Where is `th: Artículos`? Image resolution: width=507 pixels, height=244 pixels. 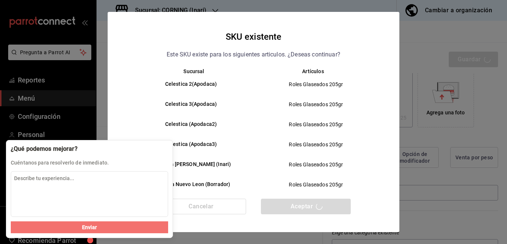 th: Artículos is located at coordinates (319, 71).